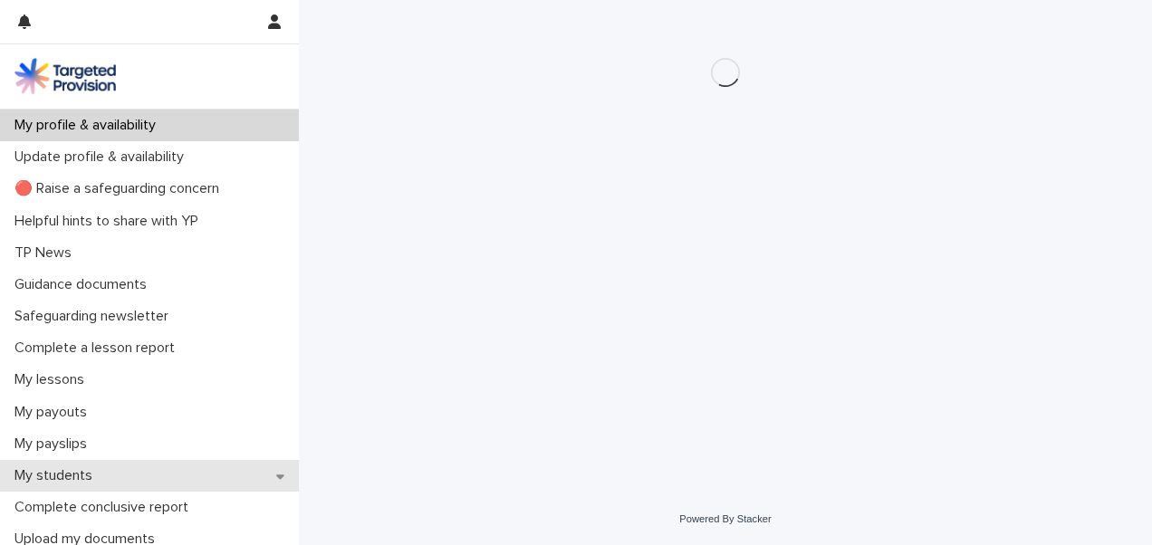 The width and height of the screenshot is (1152, 545). I want to click on p: TP News, so click(46, 253).